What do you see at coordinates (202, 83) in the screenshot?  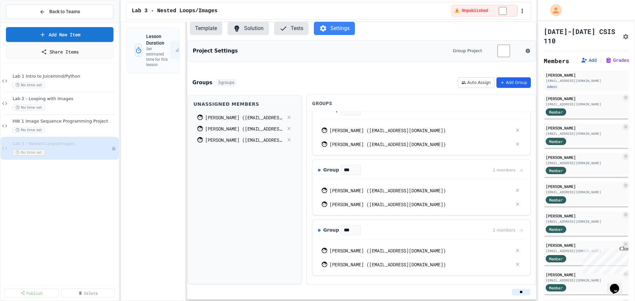 I see `h3: Groups` at bounding box center [202, 83].